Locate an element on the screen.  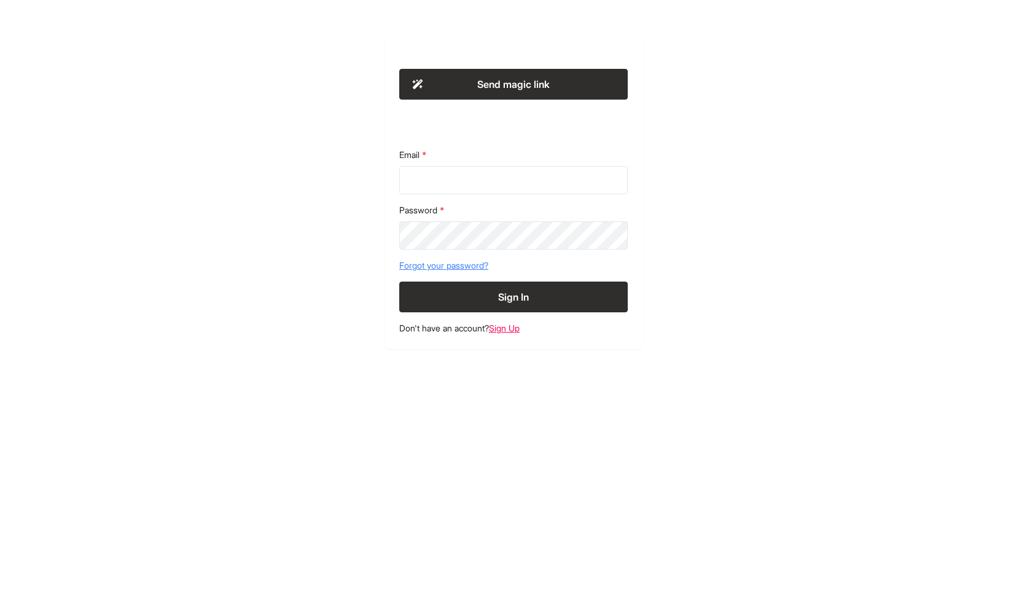
a: Sign Up is located at coordinates (504, 327).